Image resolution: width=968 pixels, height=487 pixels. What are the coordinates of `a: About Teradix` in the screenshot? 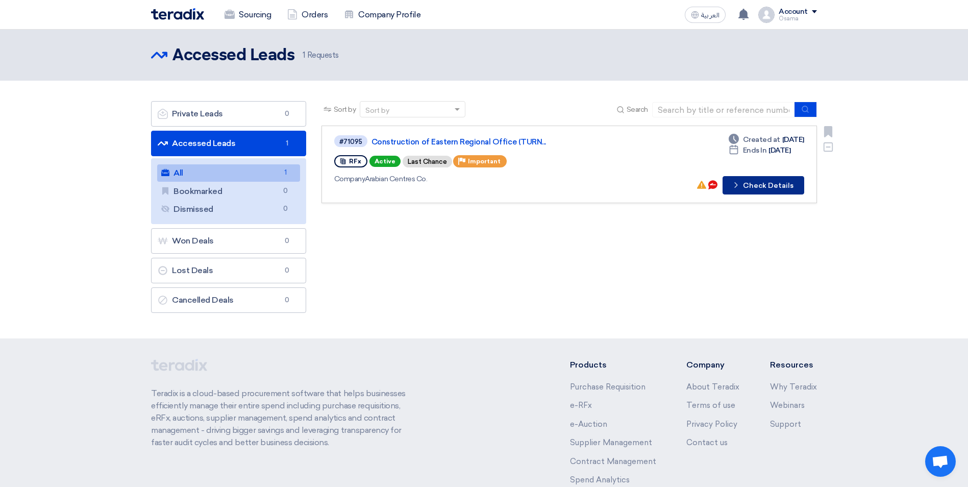 It's located at (713, 387).